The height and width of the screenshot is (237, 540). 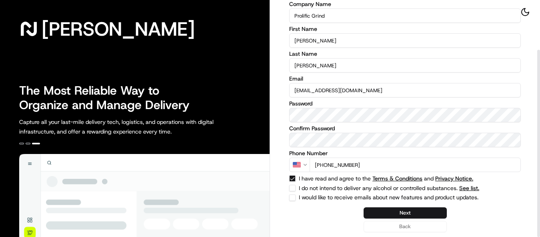 What do you see at coordinates (392, 197) in the screenshot?
I see `label: I would like to receive emails about new features and product updates.` at bounding box center [392, 197].